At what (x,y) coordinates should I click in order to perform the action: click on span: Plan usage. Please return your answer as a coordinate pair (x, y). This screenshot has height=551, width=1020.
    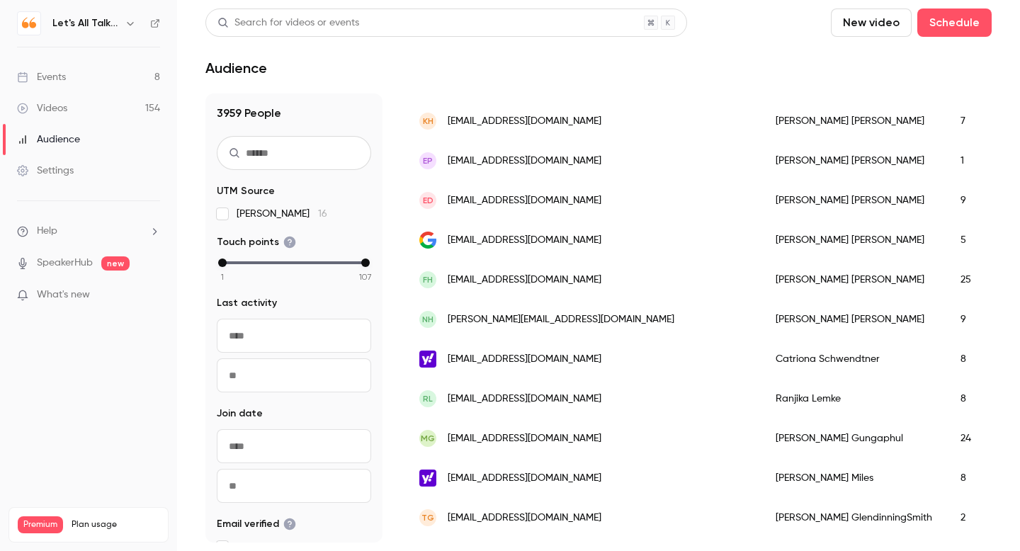
    Looking at the image, I should click on (116, 525).